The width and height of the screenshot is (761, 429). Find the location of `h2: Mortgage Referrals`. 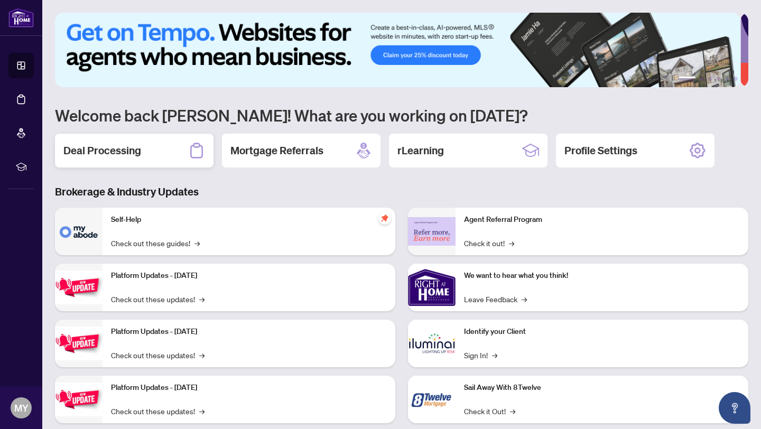

h2: Mortgage Referrals is located at coordinates (277, 151).